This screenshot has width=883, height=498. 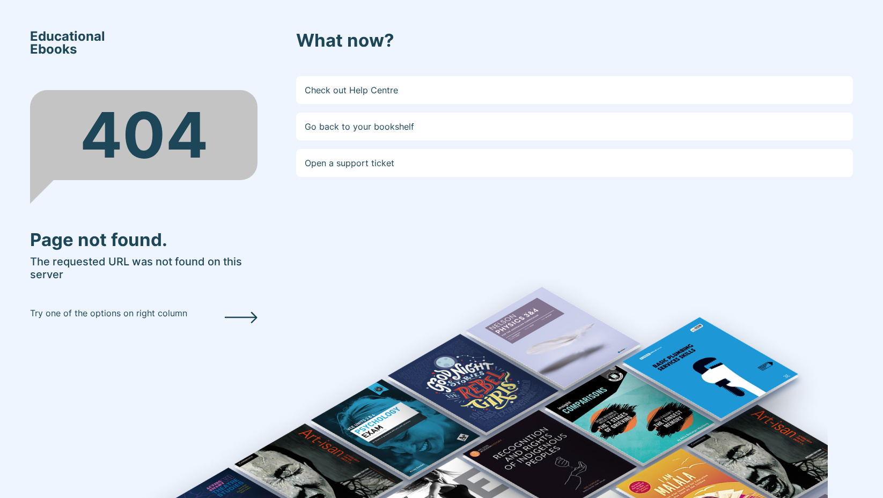 What do you see at coordinates (108, 313) in the screenshot?
I see `p: Try one of the options on right column` at bounding box center [108, 313].